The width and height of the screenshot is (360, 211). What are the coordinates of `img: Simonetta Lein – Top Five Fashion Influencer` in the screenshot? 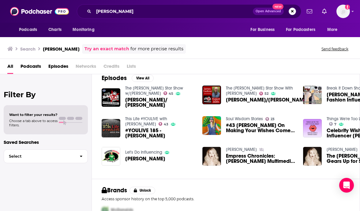 It's located at (312, 95).